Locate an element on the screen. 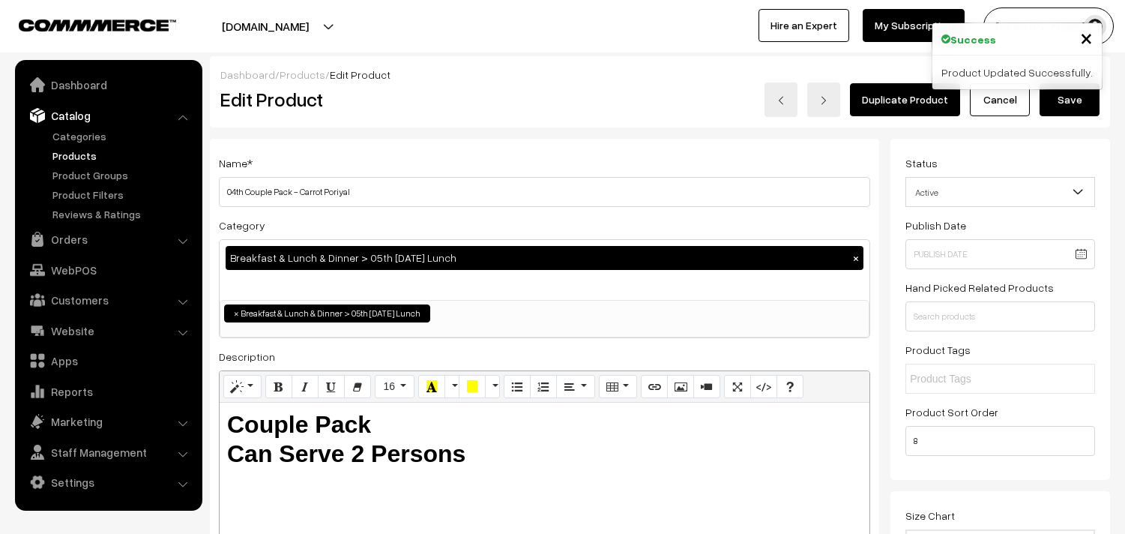 The height and width of the screenshot is (534, 1125). button: Help is located at coordinates (790, 387).